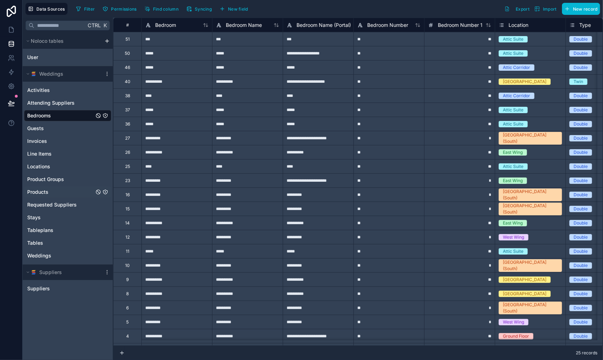 The image size is (603, 360). I want to click on button: Find column, so click(162, 9).